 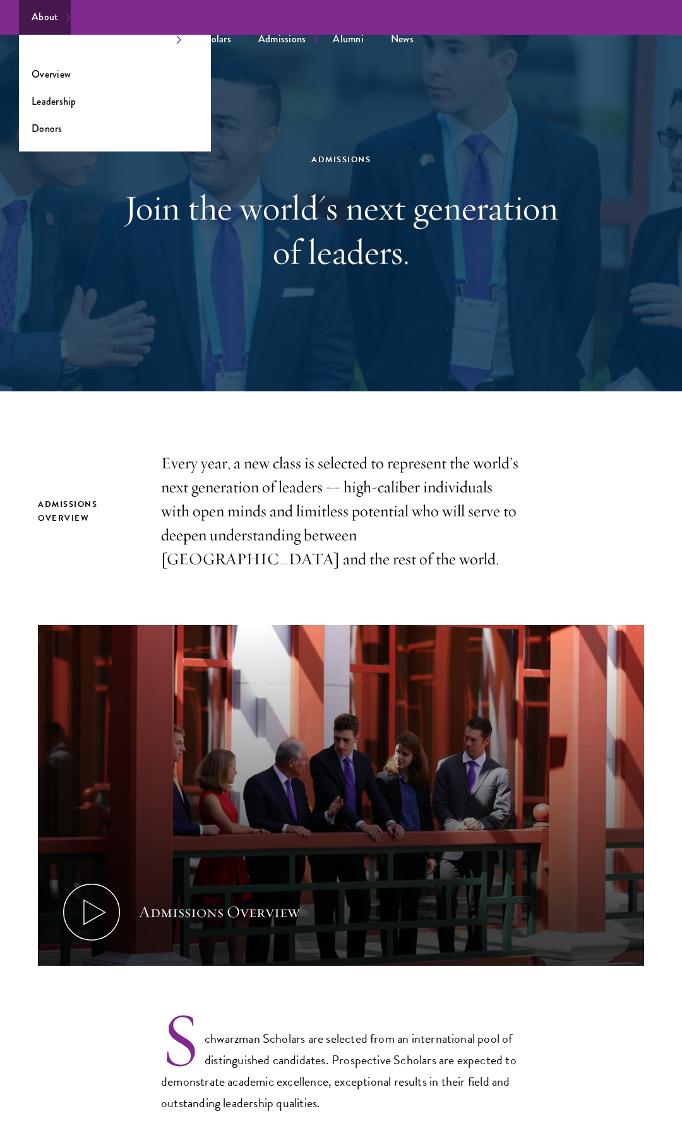 I want to click on a: Donors, so click(x=47, y=128).